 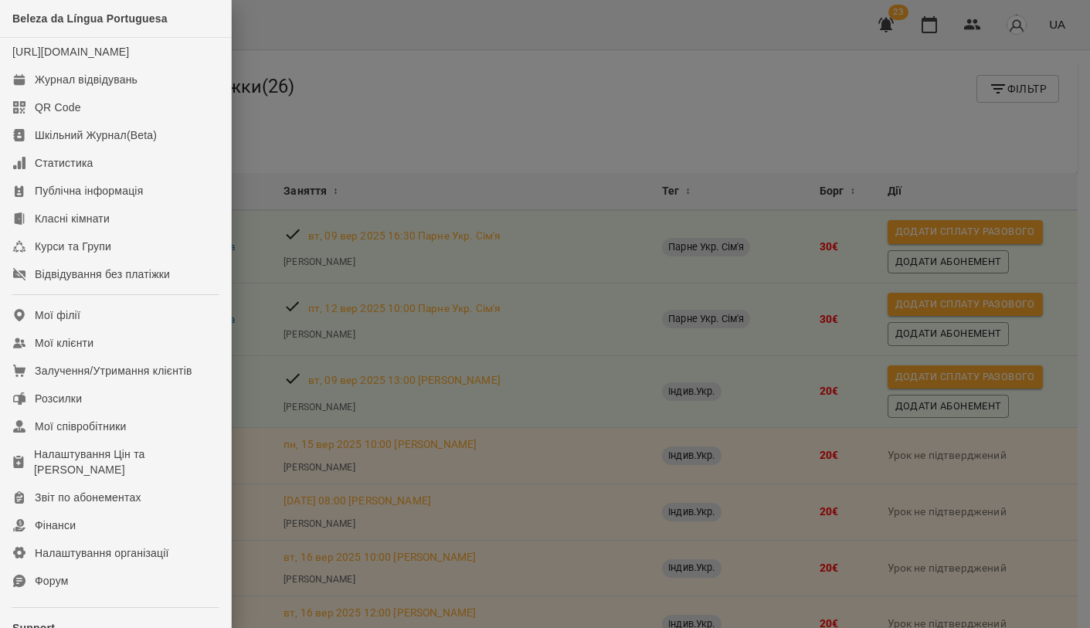 What do you see at coordinates (72, 219) in the screenshot?
I see `div: Класні кімнати` at bounding box center [72, 219].